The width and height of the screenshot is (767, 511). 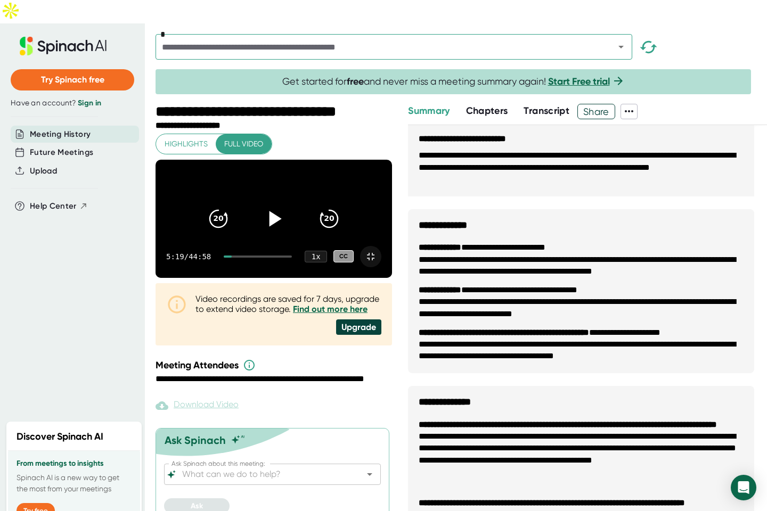 What do you see at coordinates (60, 134) in the screenshot?
I see `button: Meeting History` at bounding box center [60, 134].